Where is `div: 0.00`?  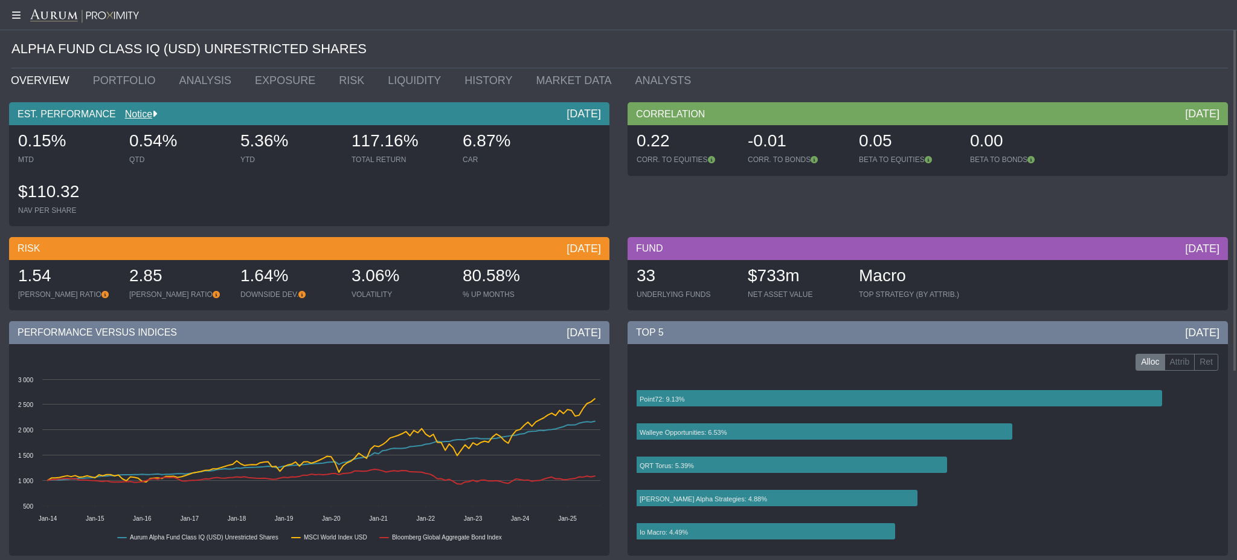
div: 0.00 is located at coordinates (1020, 142).